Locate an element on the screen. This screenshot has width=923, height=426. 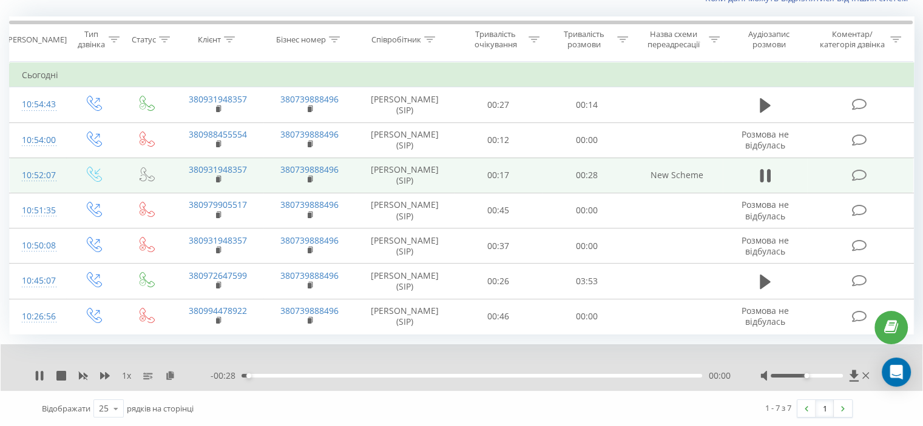
td: 00:46 is located at coordinates (498, 317).